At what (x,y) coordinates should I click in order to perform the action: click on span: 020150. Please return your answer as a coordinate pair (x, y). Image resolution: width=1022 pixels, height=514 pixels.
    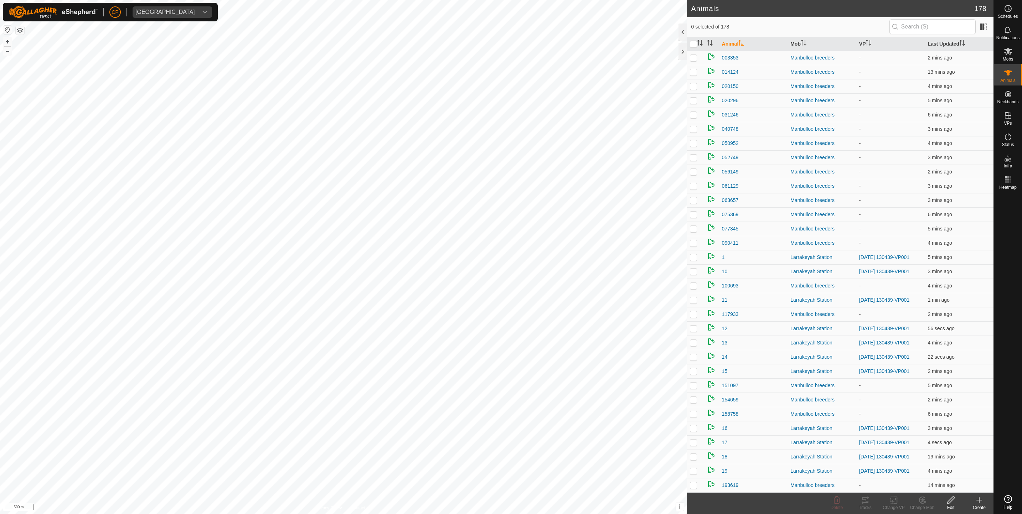
    Looking at the image, I should click on (730, 86).